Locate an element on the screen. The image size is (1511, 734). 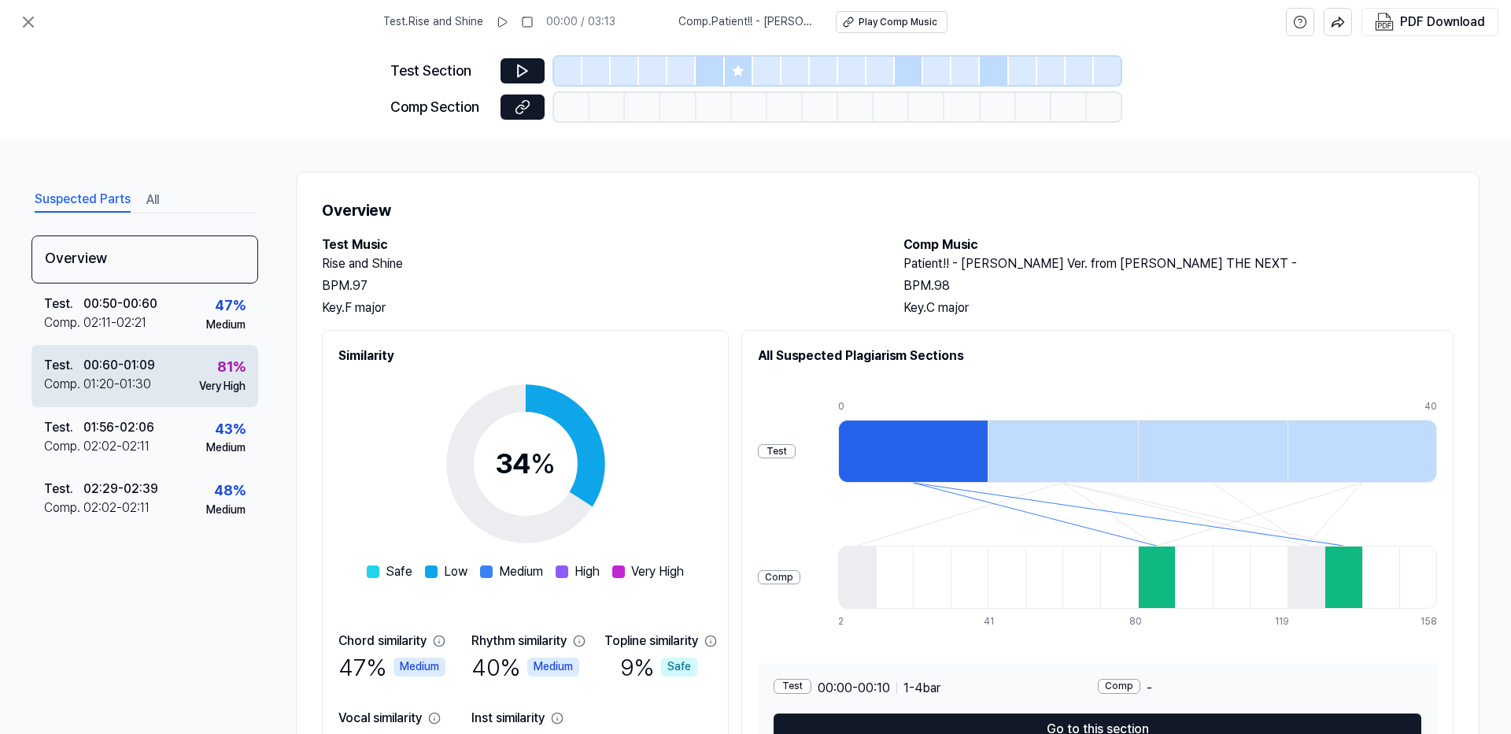
div: 43 % is located at coordinates (230, 429).